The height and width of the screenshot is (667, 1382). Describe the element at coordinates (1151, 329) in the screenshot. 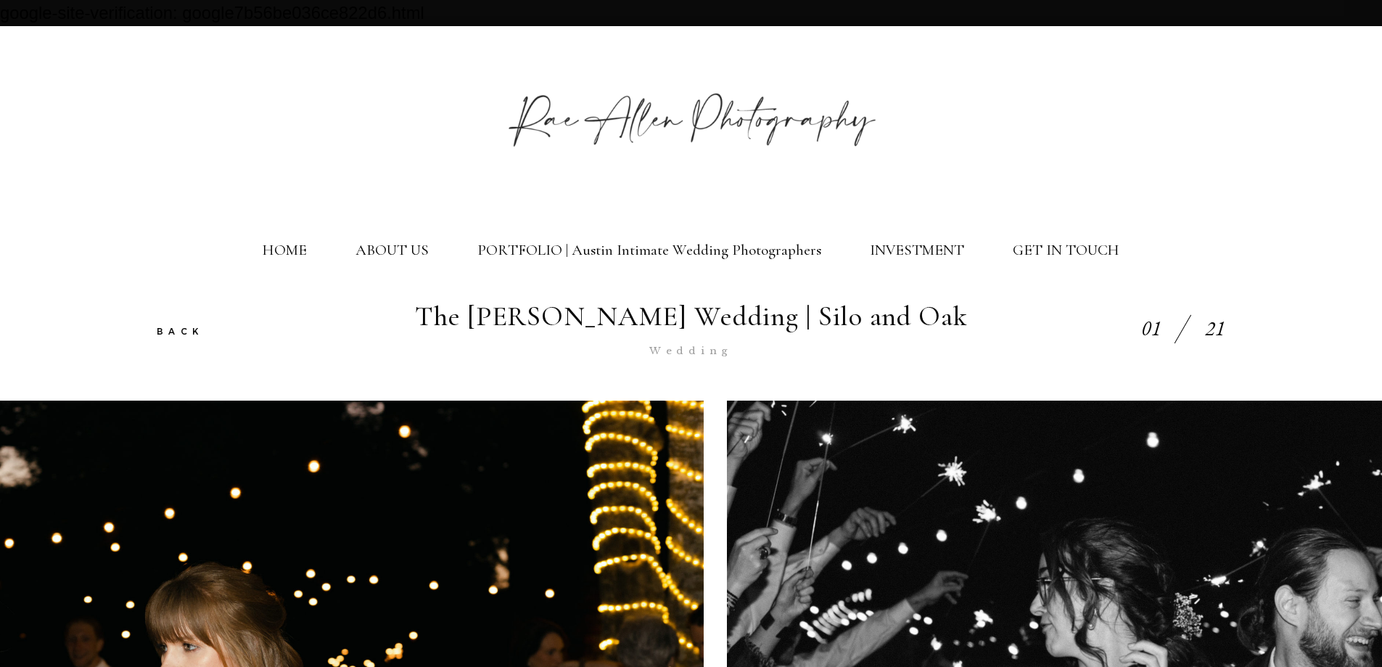

I see `div: 01` at that location.